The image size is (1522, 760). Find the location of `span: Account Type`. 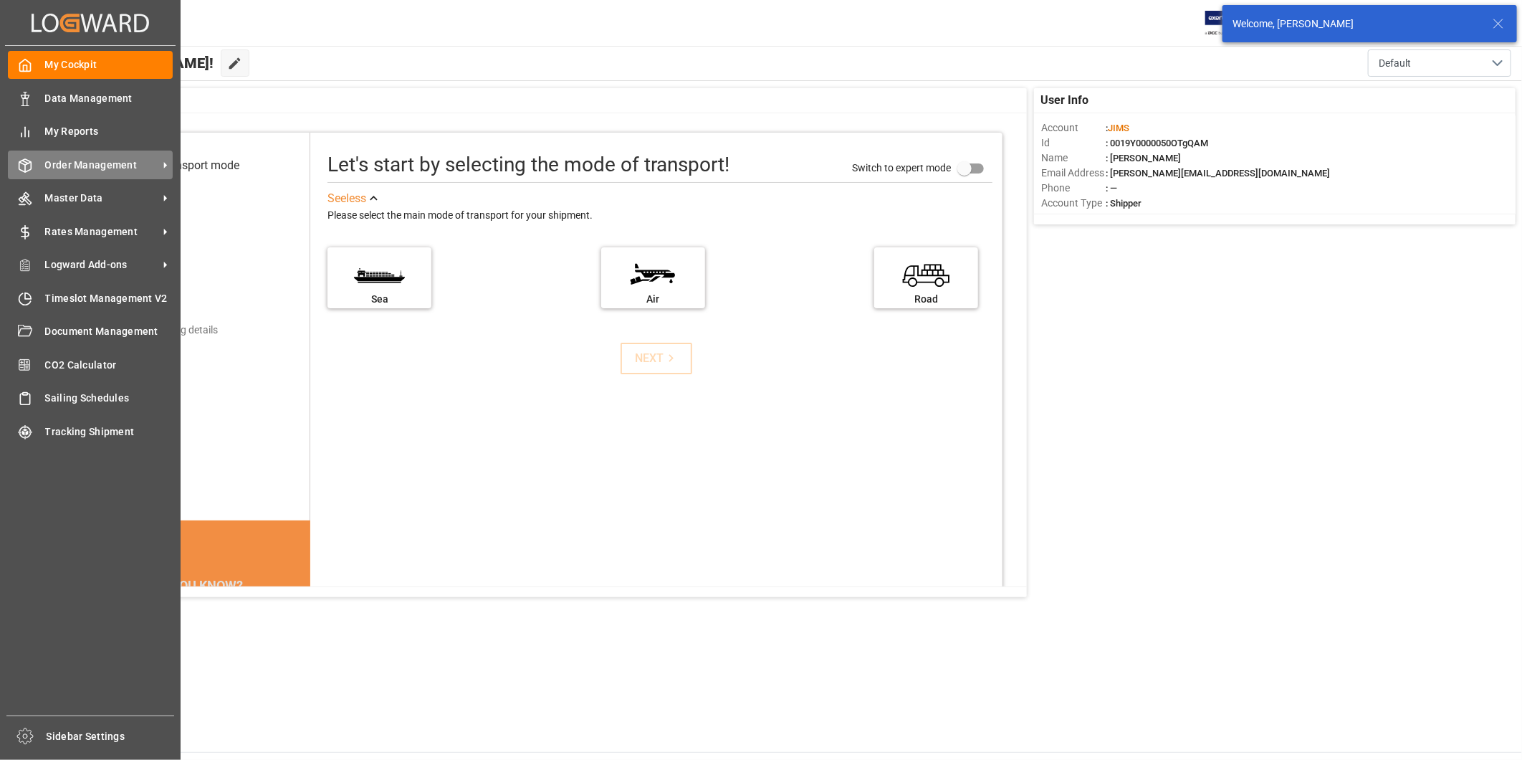

span: Account Type is located at coordinates (1074, 203).